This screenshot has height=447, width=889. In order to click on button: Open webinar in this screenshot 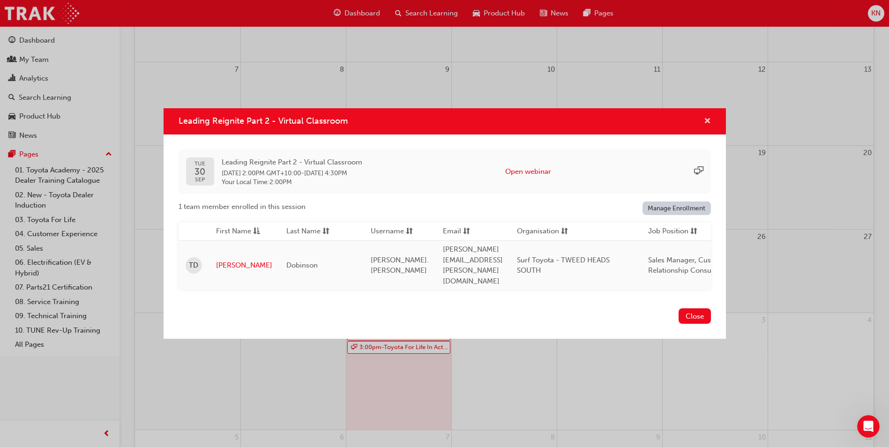, I will do `click(528, 172)`.